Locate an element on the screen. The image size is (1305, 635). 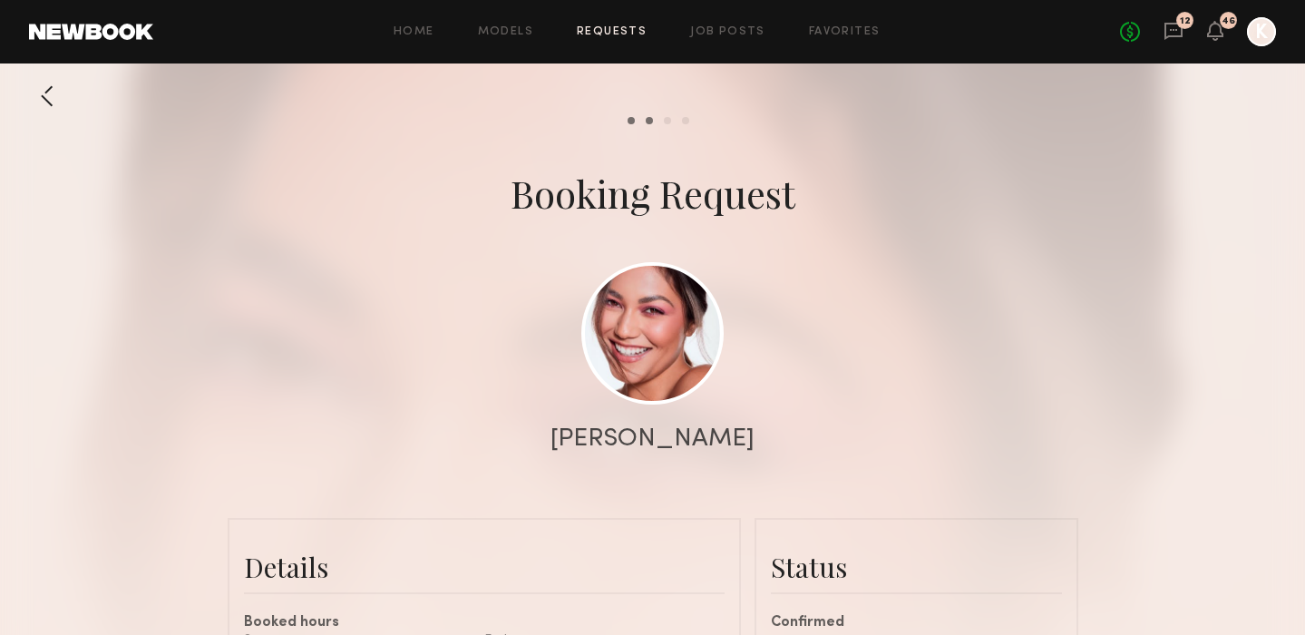
div: Booking Request is located at coordinates (653, 193).